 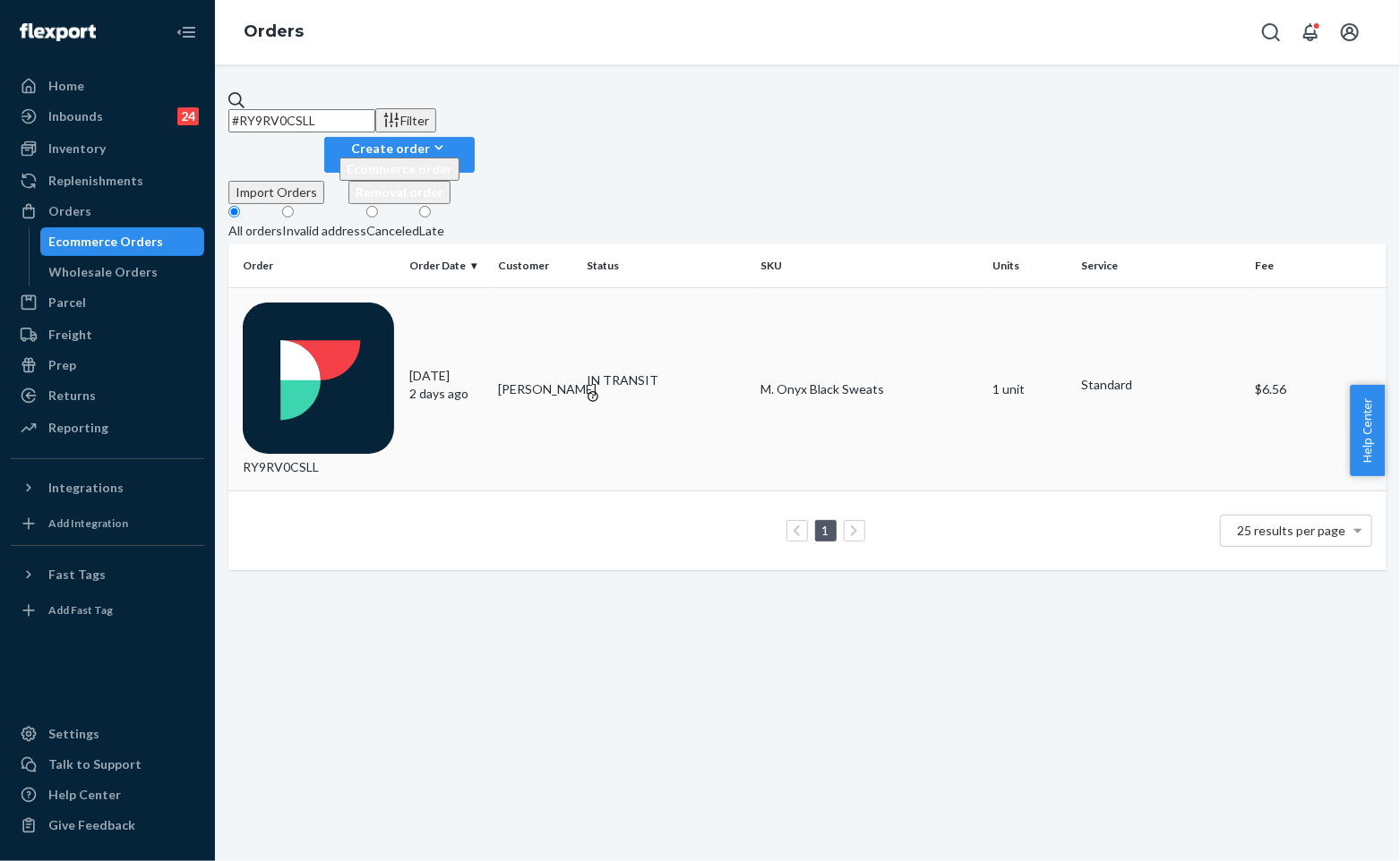 I want to click on div: Prep, so click(x=62, y=366).